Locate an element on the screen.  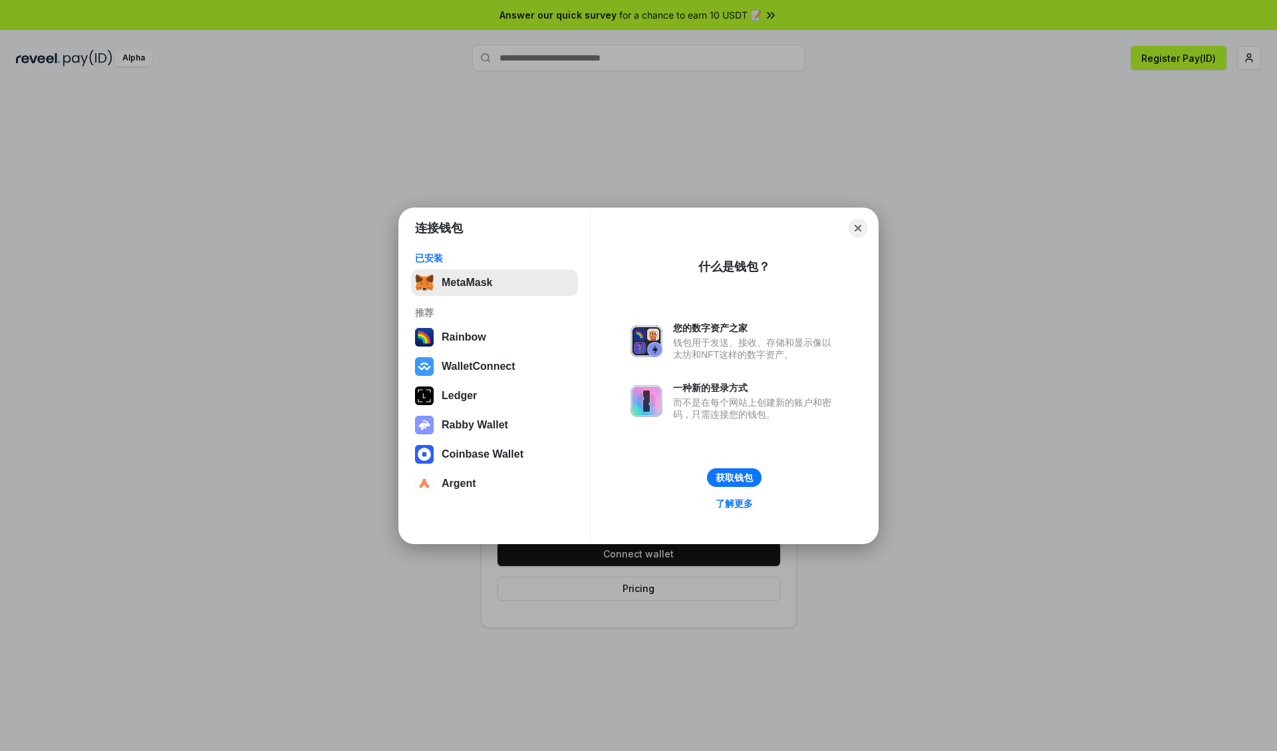
div: 推荐 is located at coordinates (494, 313).